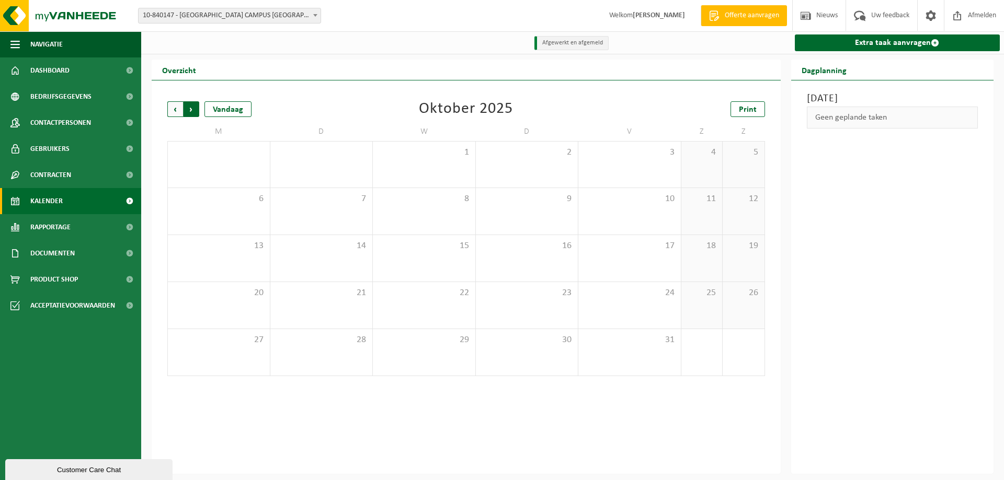 The image size is (1004, 480). What do you see at coordinates (321, 199) in the screenshot?
I see `span: 7` at bounding box center [321, 199].